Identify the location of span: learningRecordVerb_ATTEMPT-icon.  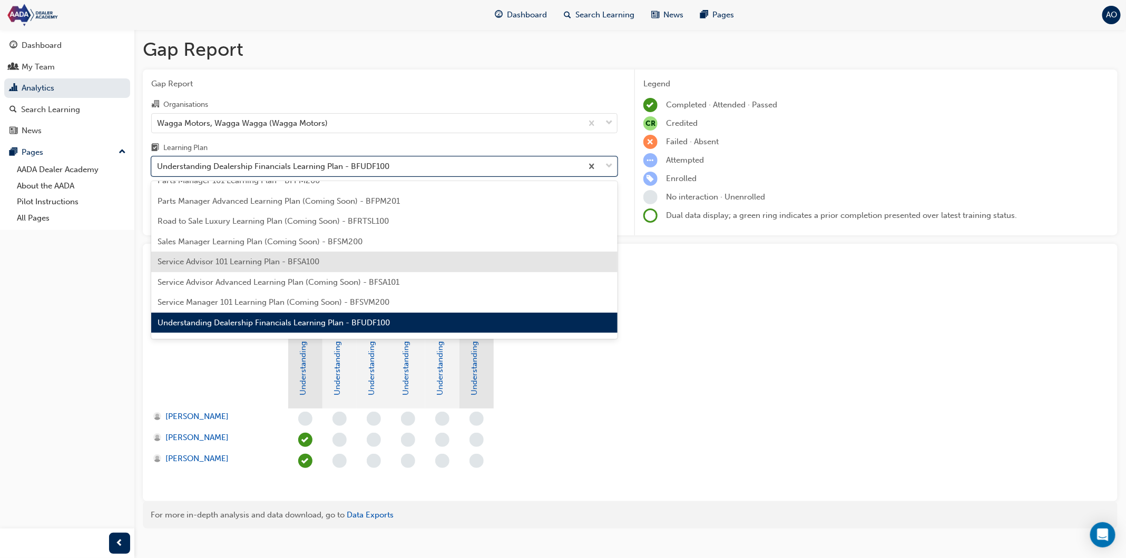
(650, 160).